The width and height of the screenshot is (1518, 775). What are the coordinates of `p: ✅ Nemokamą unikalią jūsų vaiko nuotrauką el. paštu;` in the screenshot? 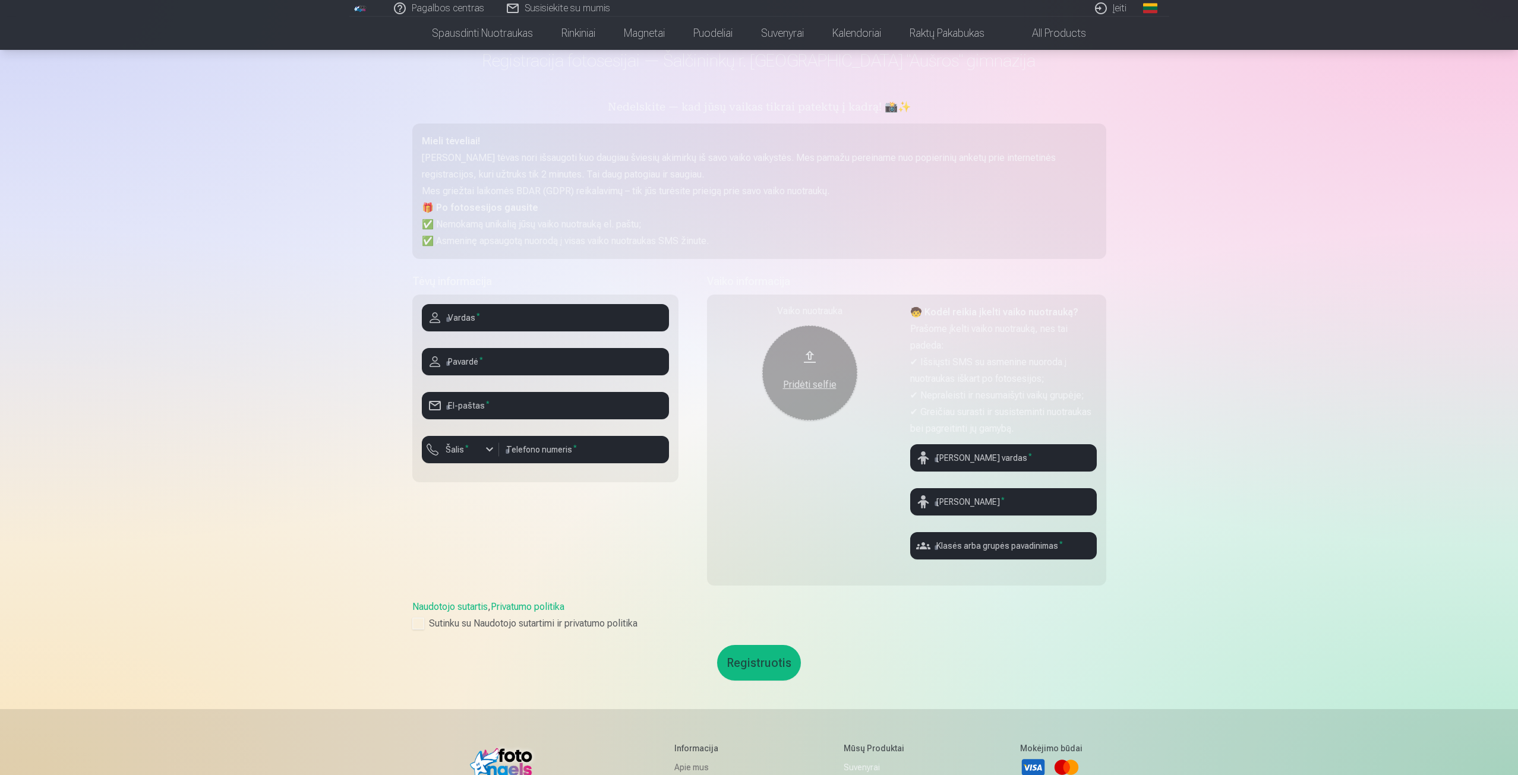 It's located at (759, 225).